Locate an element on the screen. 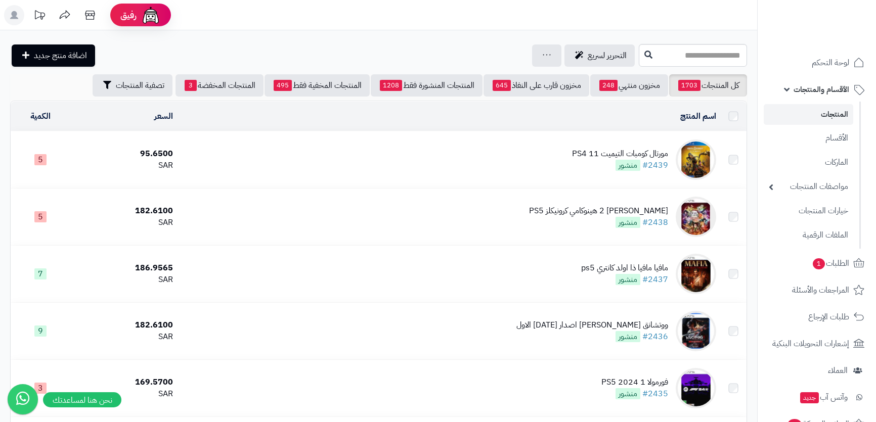 The width and height of the screenshot is (876, 422). a: إشعارات التحويلات البنكية is located at coordinates (817, 344).